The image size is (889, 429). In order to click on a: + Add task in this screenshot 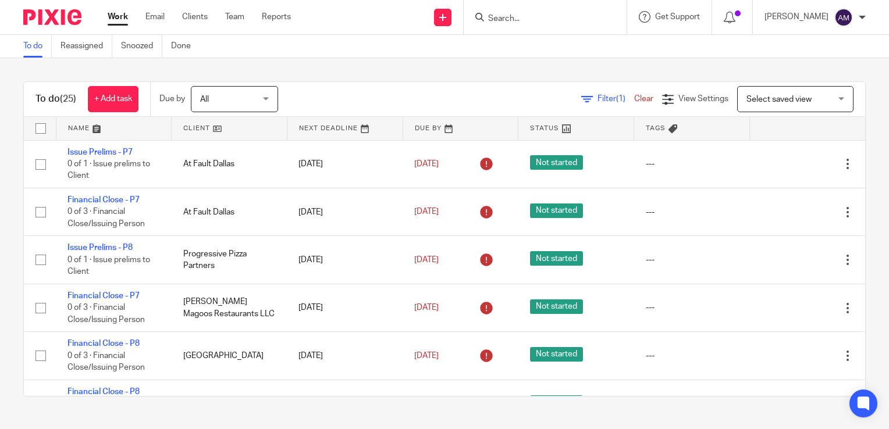, I will do `click(113, 99)`.